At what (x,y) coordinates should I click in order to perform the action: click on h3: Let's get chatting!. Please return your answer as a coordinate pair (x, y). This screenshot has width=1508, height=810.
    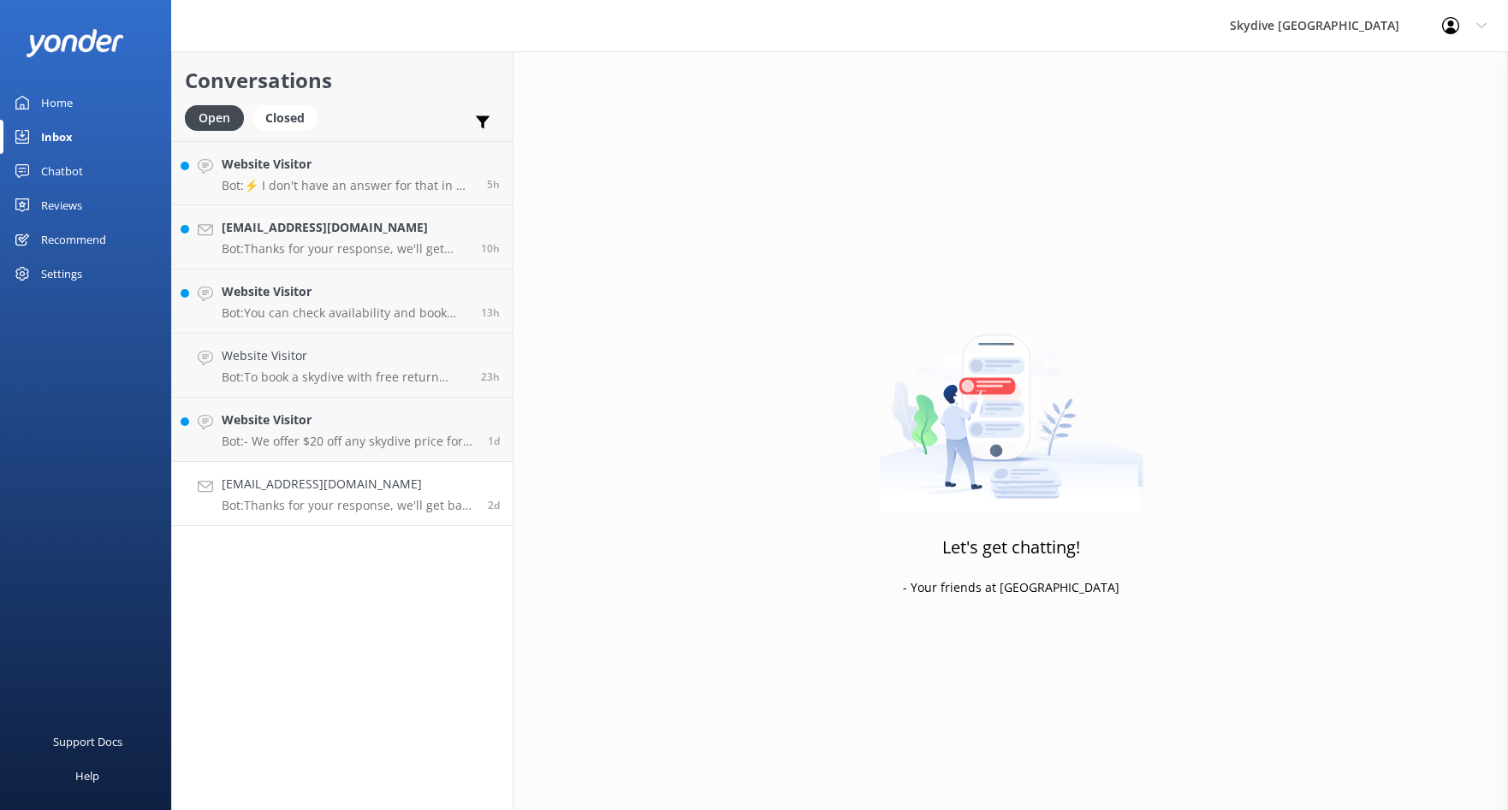
    Looking at the image, I should click on (1011, 548).